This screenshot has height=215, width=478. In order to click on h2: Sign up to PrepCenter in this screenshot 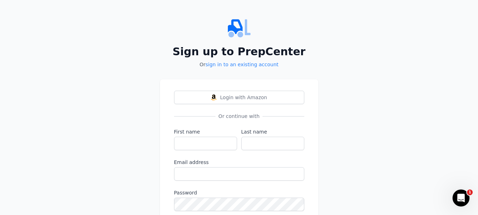, I will do `click(239, 52)`.